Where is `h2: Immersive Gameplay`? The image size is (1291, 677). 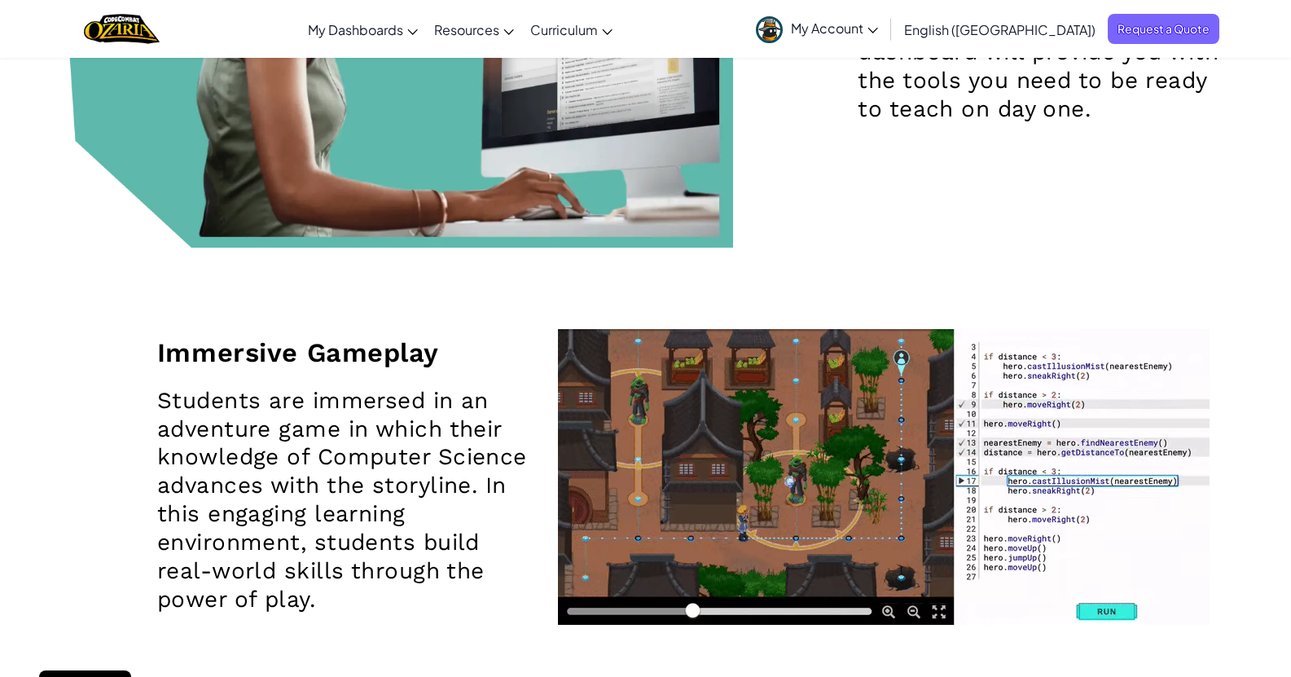 h2: Immersive Gameplay is located at coordinates (345, 353).